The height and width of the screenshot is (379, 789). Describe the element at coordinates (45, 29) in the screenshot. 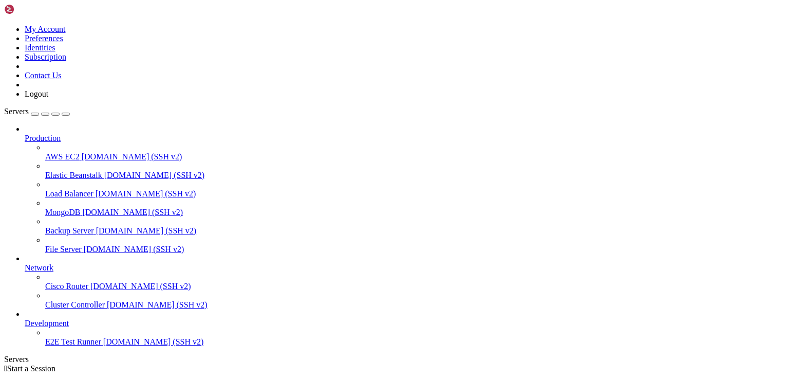

I see `a: My Account` at that location.